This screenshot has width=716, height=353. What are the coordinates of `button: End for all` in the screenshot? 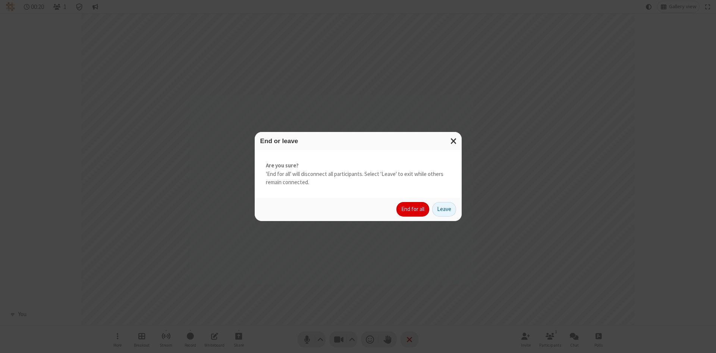 It's located at (413, 210).